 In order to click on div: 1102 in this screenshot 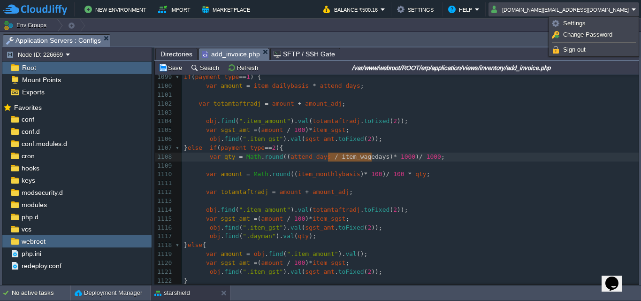, I will do `click(164, 104)`.